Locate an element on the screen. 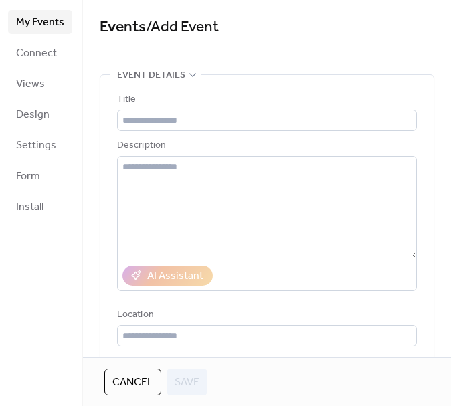 Image resolution: width=451 pixels, height=406 pixels. a: Install is located at coordinates (40, 207).